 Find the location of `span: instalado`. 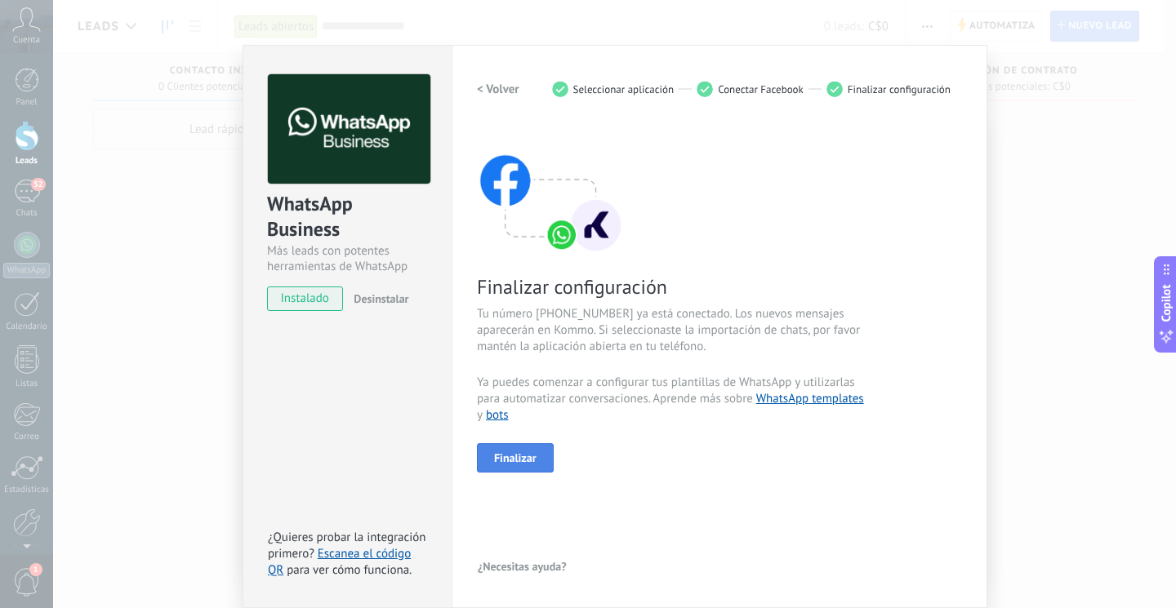

span: instalado is located at coordinates (305, 299).